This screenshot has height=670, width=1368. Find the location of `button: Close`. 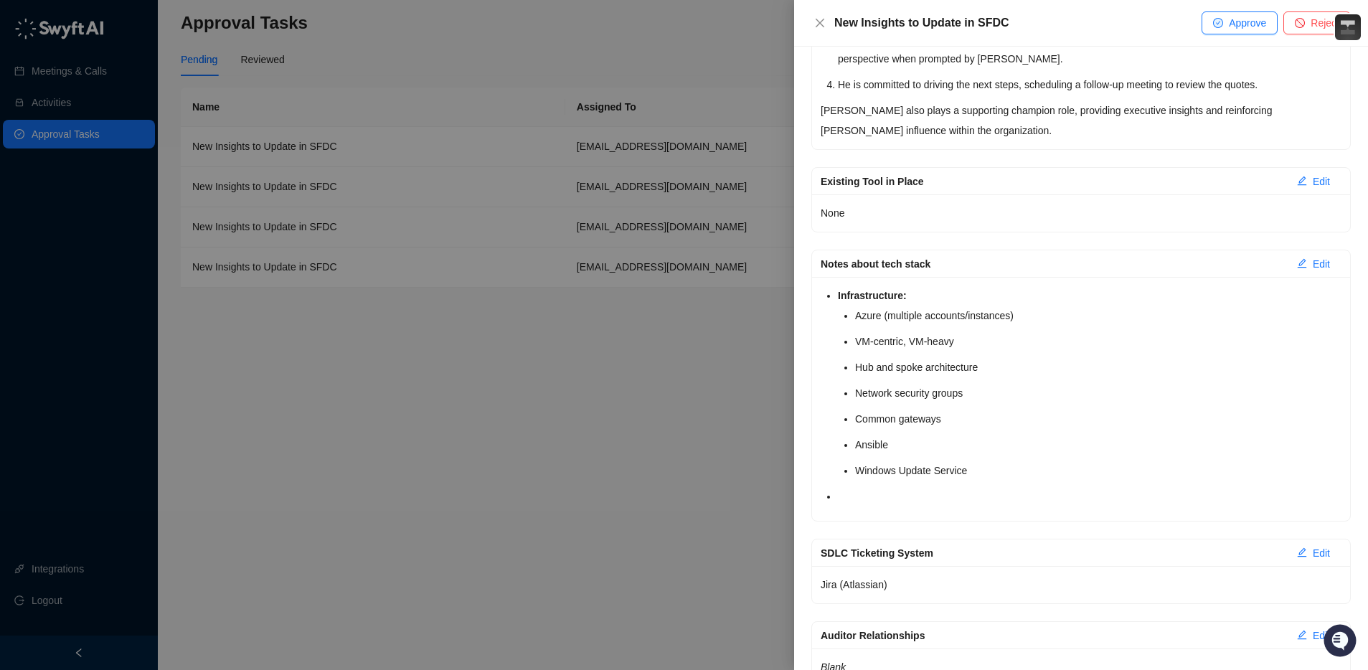

button: Close is located at coordinates (820, 23).